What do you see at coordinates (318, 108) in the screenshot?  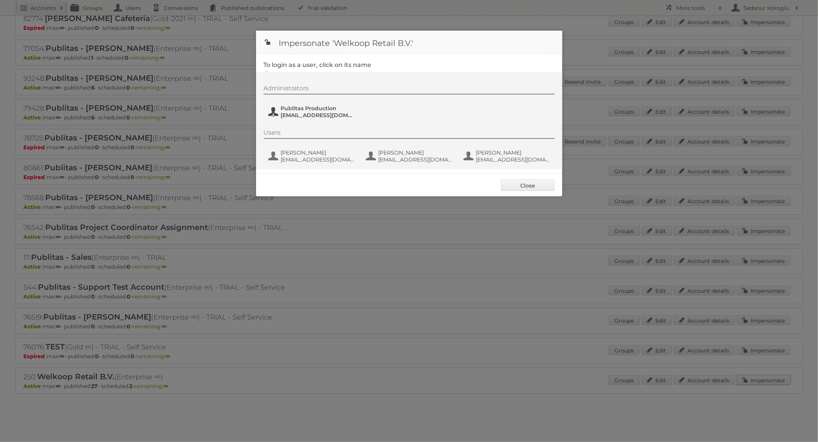 I see `span: Publitas Production` at bounding box center [318, 108].